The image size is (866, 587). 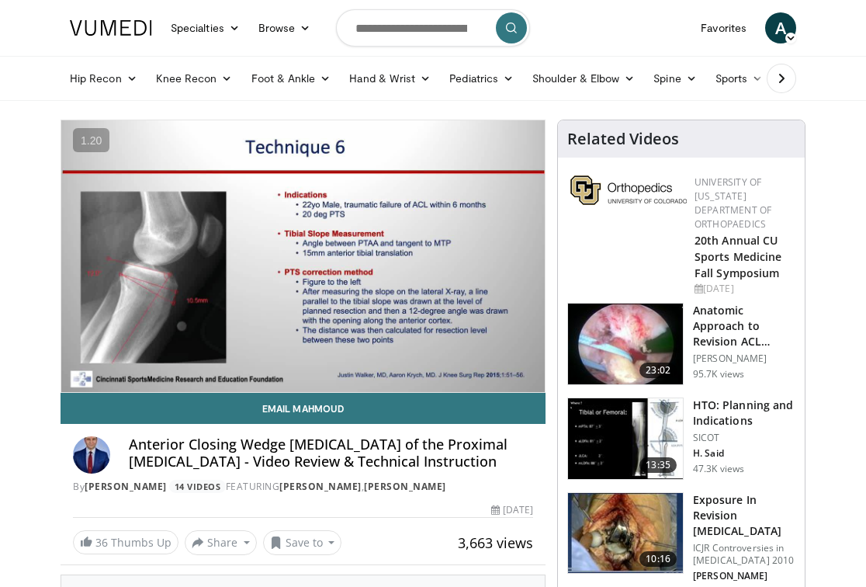 I want to click on p: SICOT, so click(x=744, y=438).